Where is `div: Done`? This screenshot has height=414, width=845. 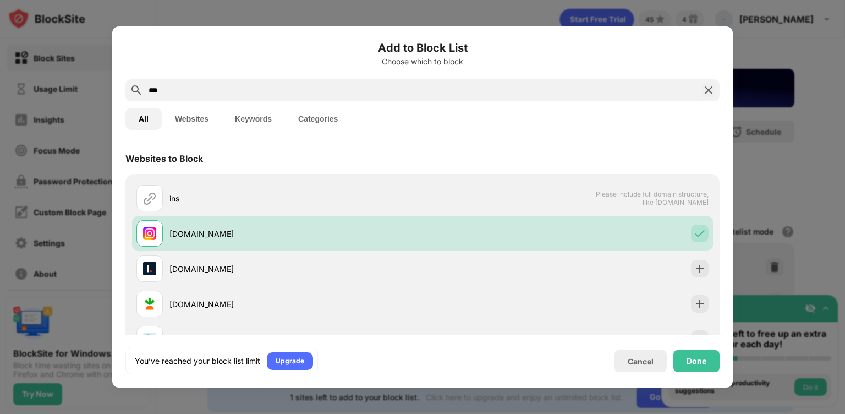 div: Done is located at coordinates (696, 361).